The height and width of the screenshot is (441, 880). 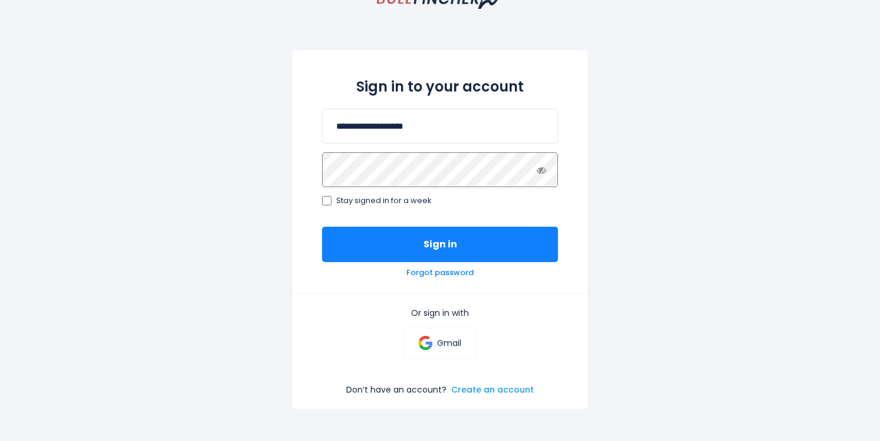 I want to click on button: Sign in, so click(x=440, y=244).